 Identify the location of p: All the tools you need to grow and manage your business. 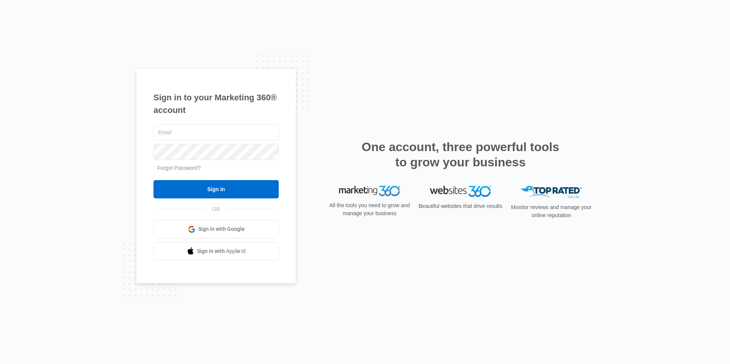
(370, 210).